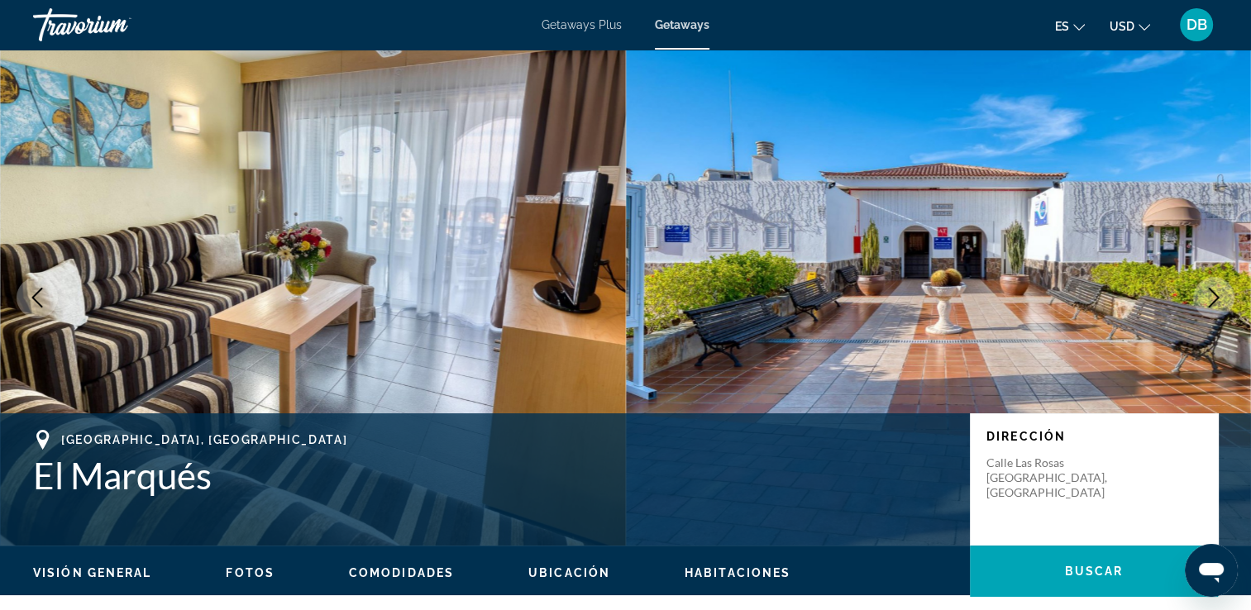 The width and height of the screenshot is (1251, 610). Describe the element at coordinates (401, 573) in the screenshot. I see `span: Comodidades` at that location.